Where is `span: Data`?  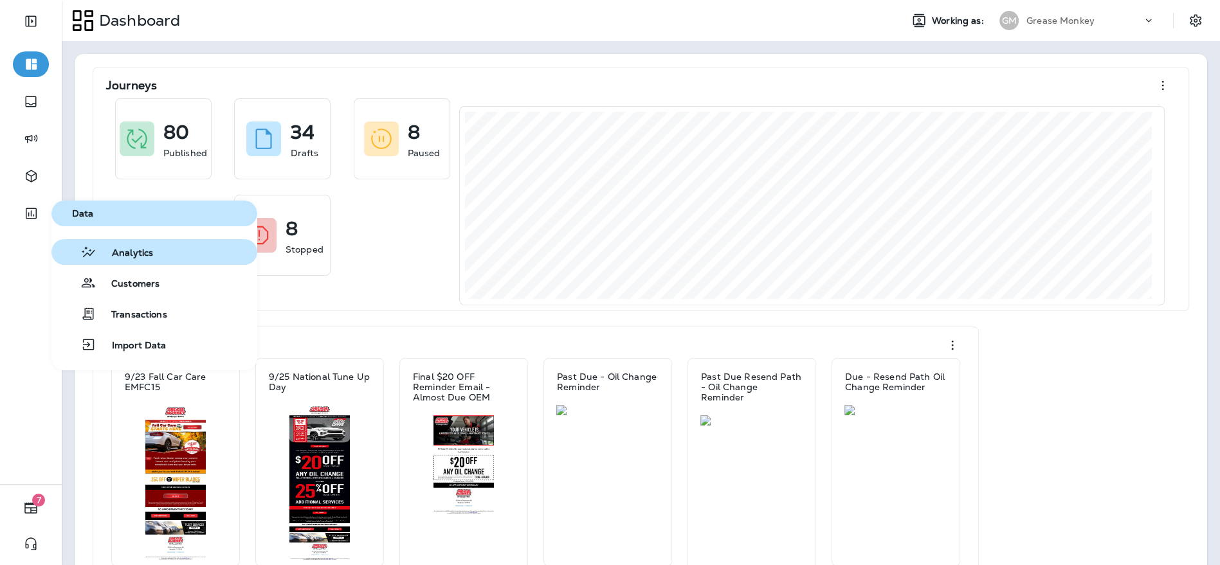
span: Data is located at coordinates (154, 213).